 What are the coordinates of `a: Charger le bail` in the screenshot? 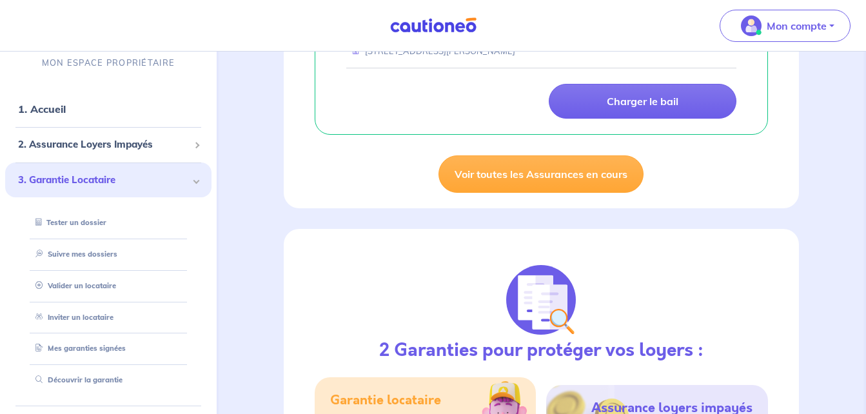 It's located at (642, 101).